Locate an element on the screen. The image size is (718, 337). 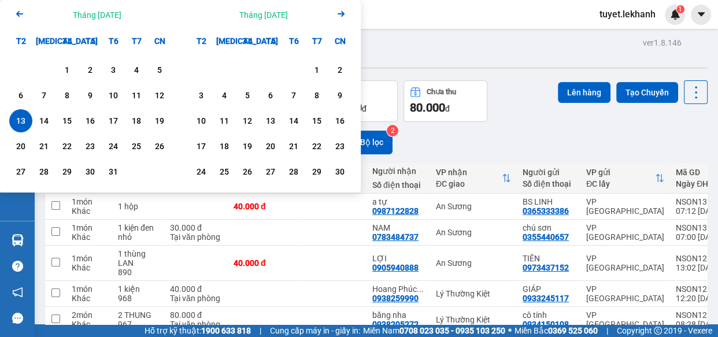
div: Choose Thứ Sáu, tháng 10 24 2025. It's available. is located at coordinates (113, 146).